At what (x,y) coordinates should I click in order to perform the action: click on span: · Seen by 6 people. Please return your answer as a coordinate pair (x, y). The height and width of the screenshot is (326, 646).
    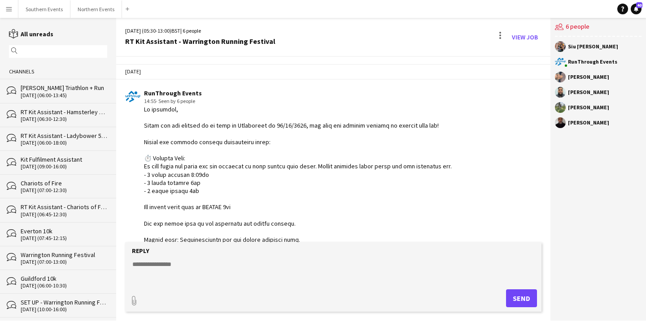
    Looking at the image, I should click on (175, 101).